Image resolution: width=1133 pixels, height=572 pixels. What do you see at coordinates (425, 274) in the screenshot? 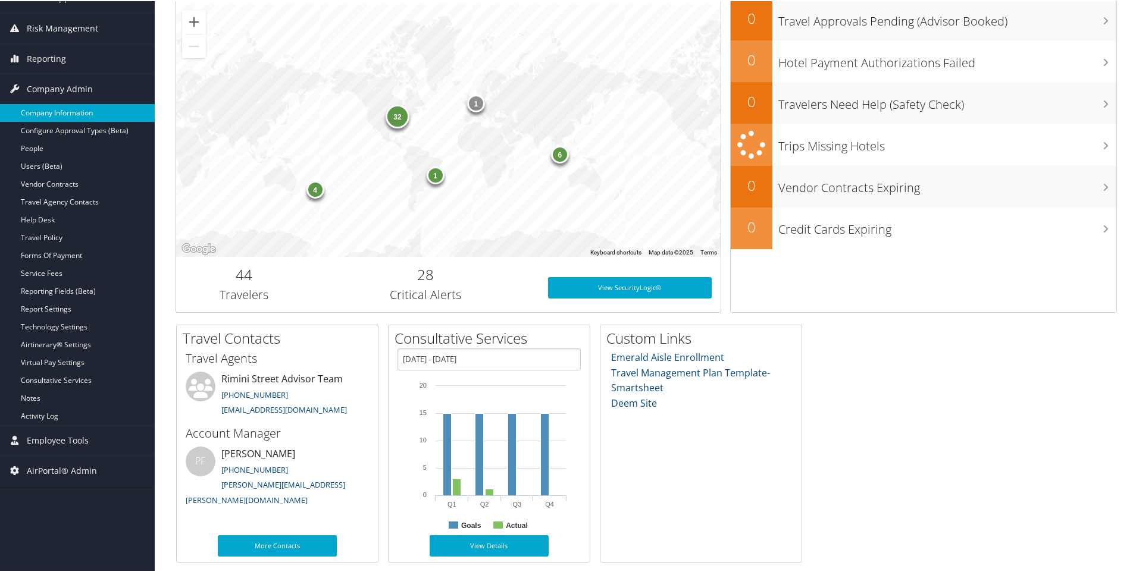
I see `h2: 28` at bounding box center [425, 274].